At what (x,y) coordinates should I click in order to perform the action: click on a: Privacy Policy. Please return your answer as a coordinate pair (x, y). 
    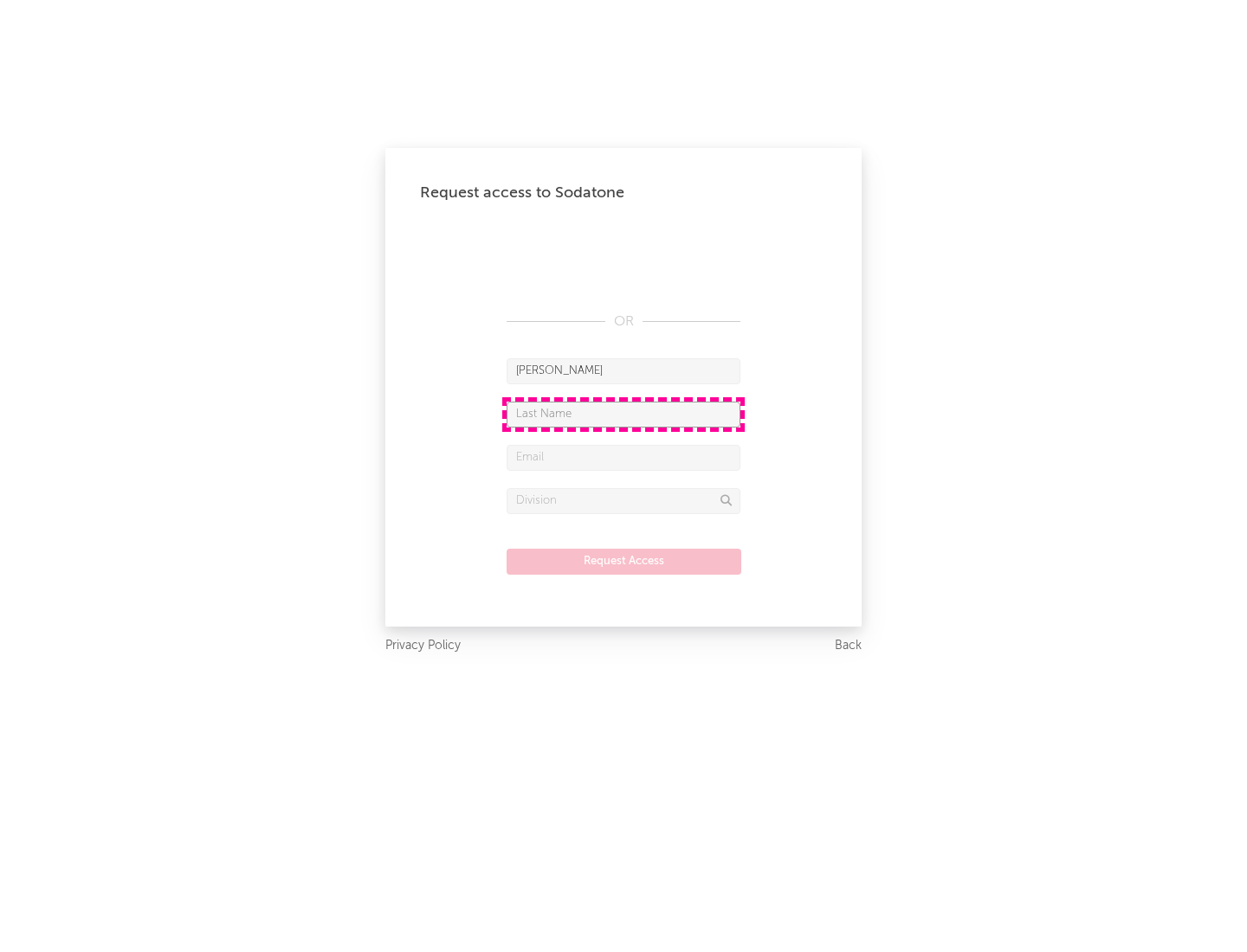
    Looking at the image, I should click on (423, 646).